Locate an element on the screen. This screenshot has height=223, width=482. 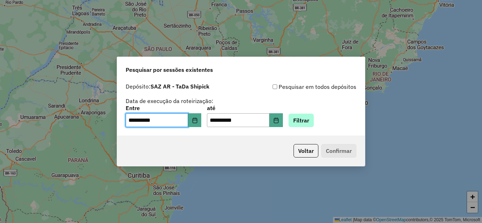
label: até is located at coordinates (244, 108).